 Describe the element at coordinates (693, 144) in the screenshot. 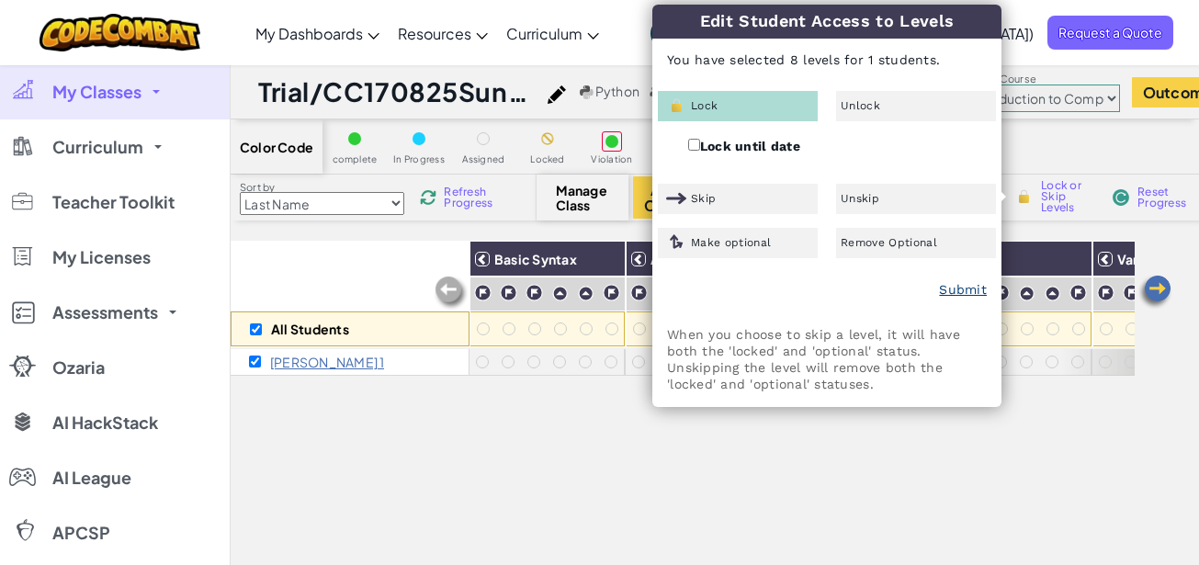

I see `input: Lock until date` at that location.